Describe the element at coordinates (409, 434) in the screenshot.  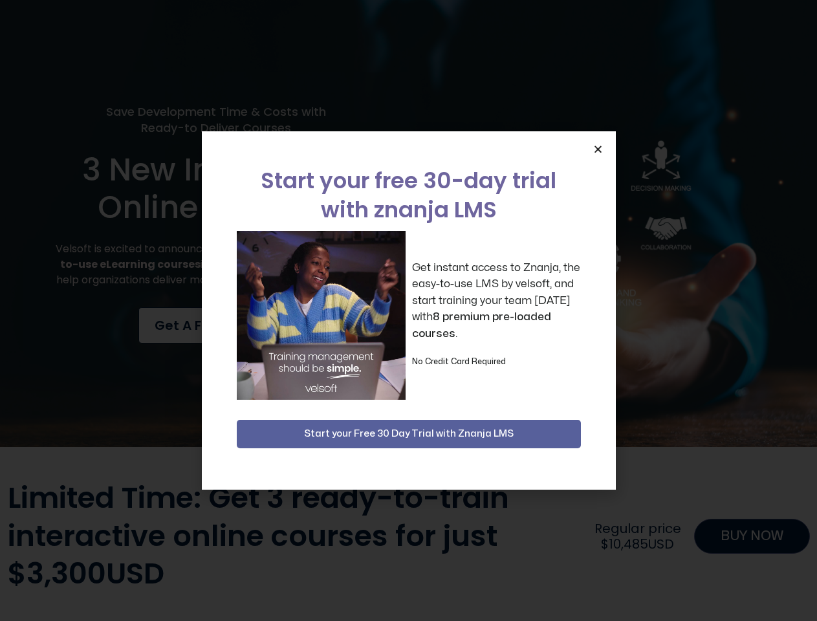
I see `button: Start your Free 30 Day Trial with Znanja LMS` at that location.